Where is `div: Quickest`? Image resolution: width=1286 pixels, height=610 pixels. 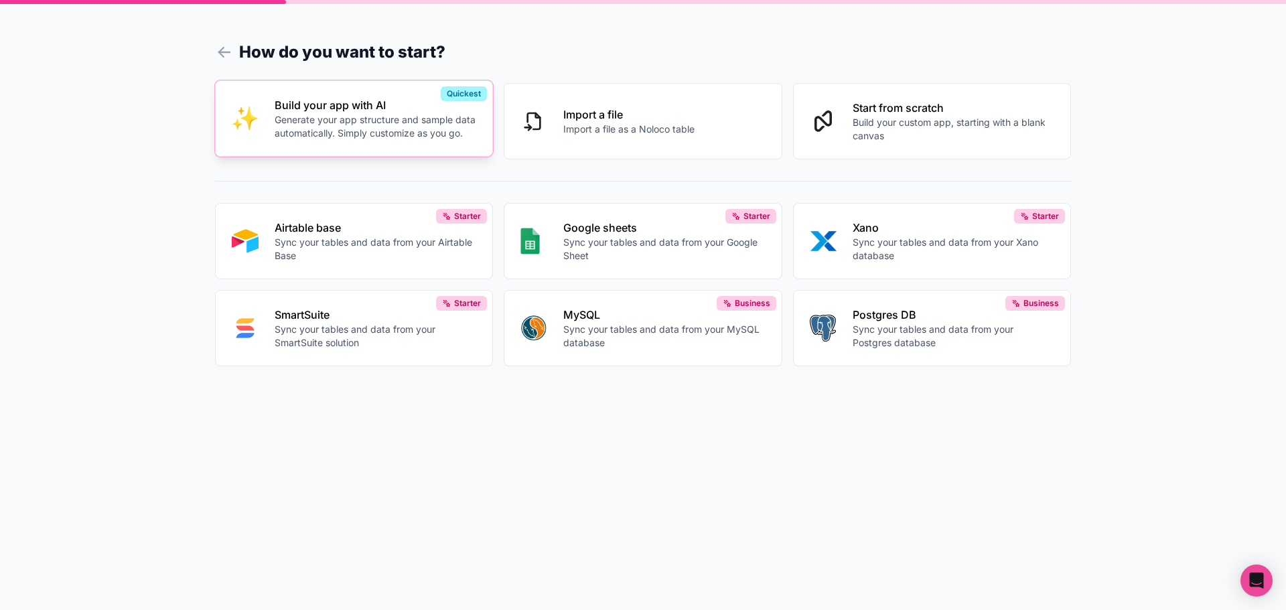
div: Quickest is located at coordinates (464, 94).